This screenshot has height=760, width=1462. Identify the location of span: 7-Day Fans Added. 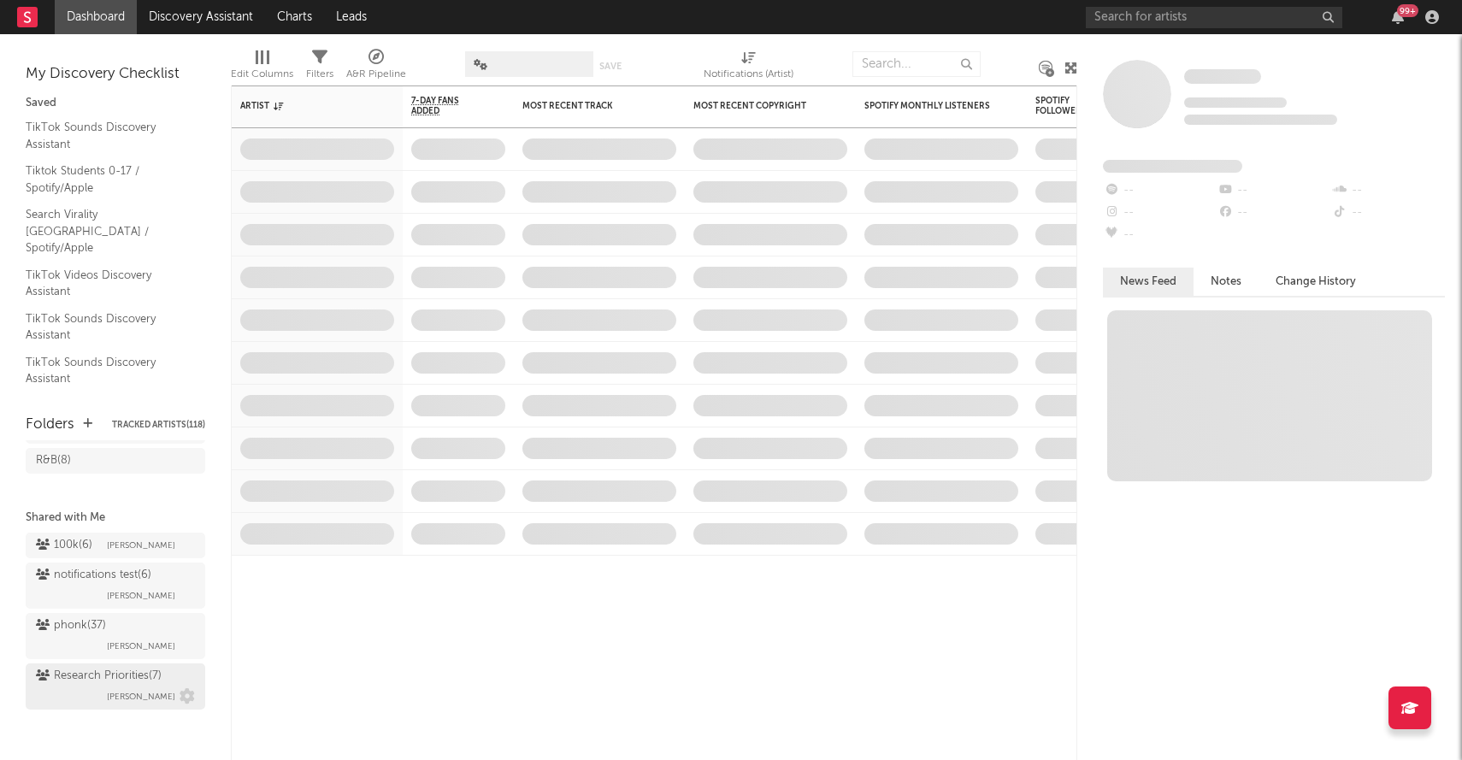
(445, 106).